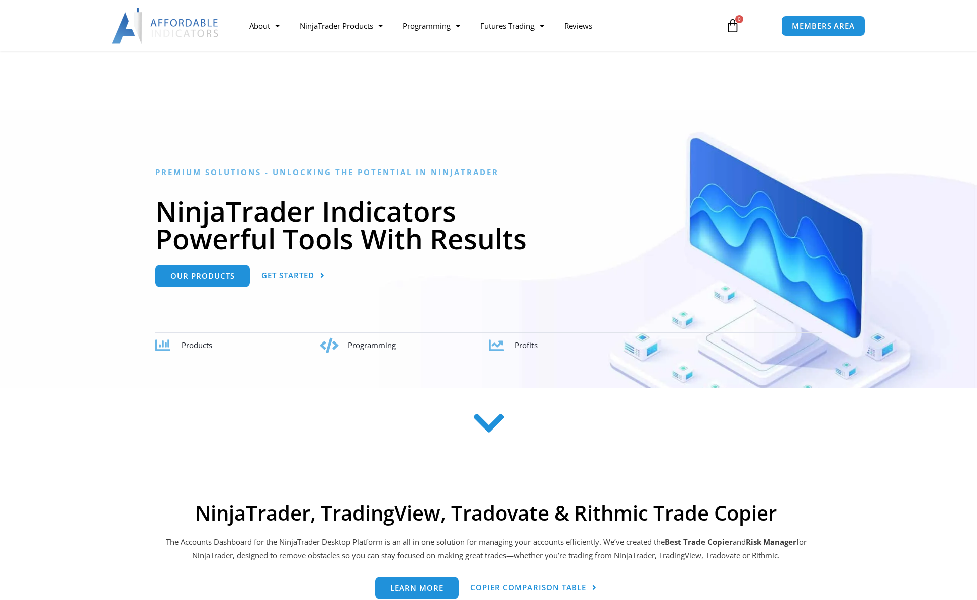  What do you see at coordinates (823, 26) in the screenshot?
I see `a: MEMBERS AREA` at bounding box center [823, 26].